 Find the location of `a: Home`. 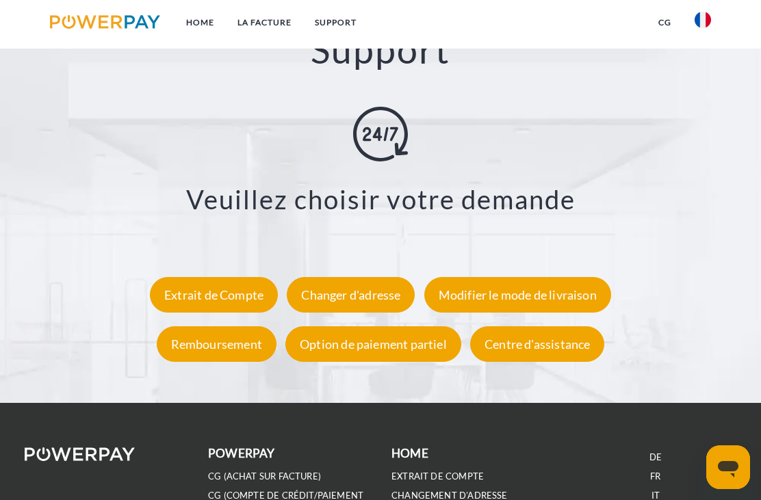

a: Home is located at coordinates (200, 23).